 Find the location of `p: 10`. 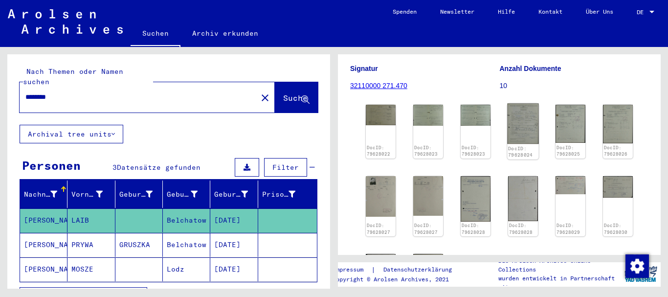

p: 10 is located at coordinates (574, 86).